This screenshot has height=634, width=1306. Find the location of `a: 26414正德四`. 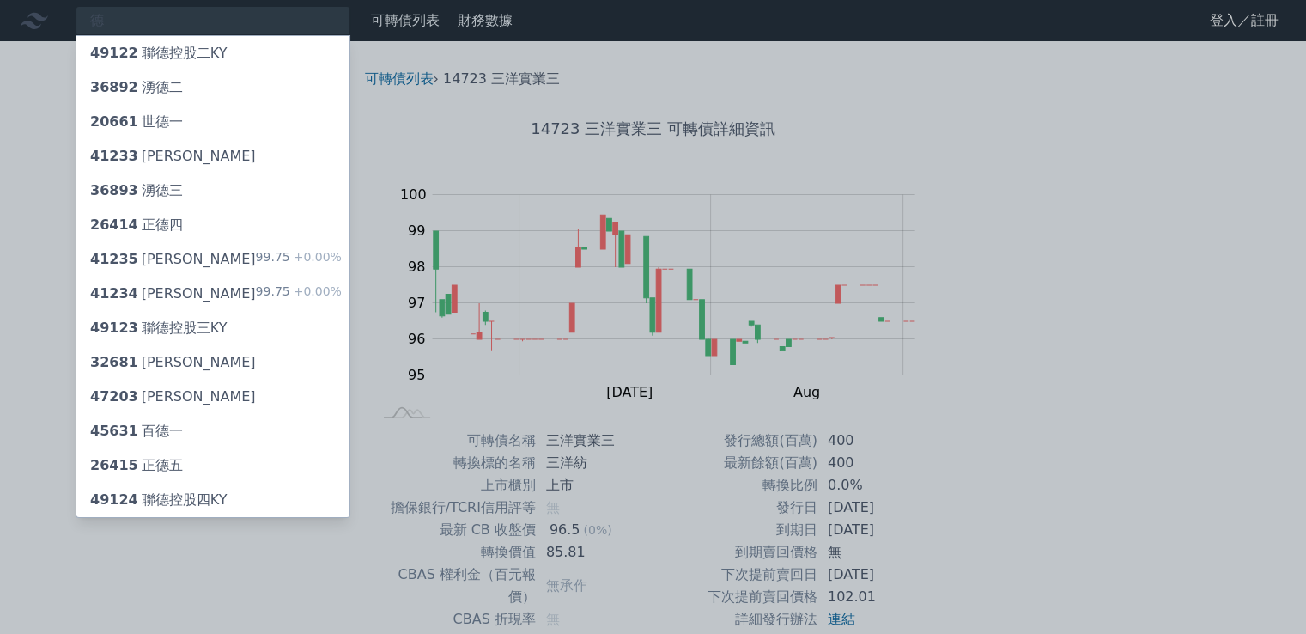

a: 26414正德四 is located at coordinates (213, 225).